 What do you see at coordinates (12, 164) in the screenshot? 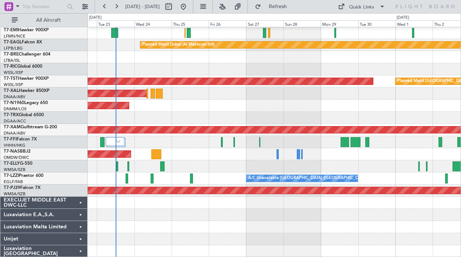
I see `span: T7-ELLY` at bounding box center [12, 164].